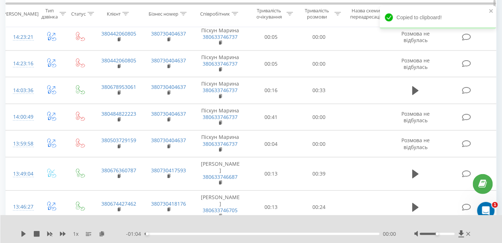  Describe the element at coordinates (269, 14) in the screenshot. I see `div: Тривалість очікування` at that location.